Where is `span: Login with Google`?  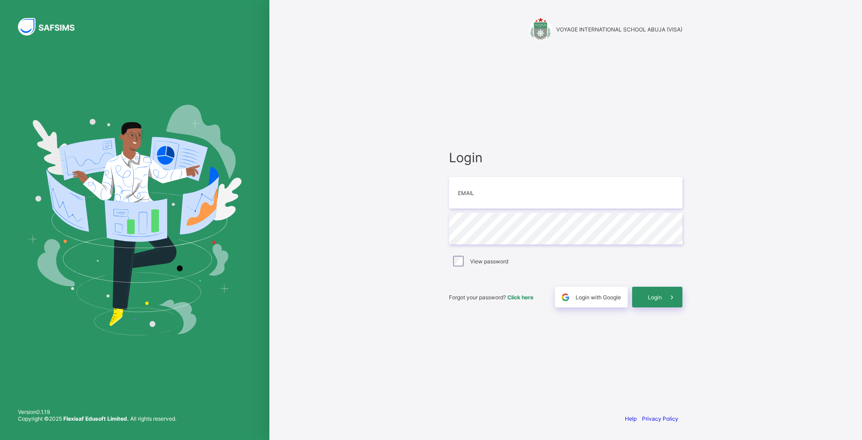 span: Login with Google is located at coordinates (598, 297).